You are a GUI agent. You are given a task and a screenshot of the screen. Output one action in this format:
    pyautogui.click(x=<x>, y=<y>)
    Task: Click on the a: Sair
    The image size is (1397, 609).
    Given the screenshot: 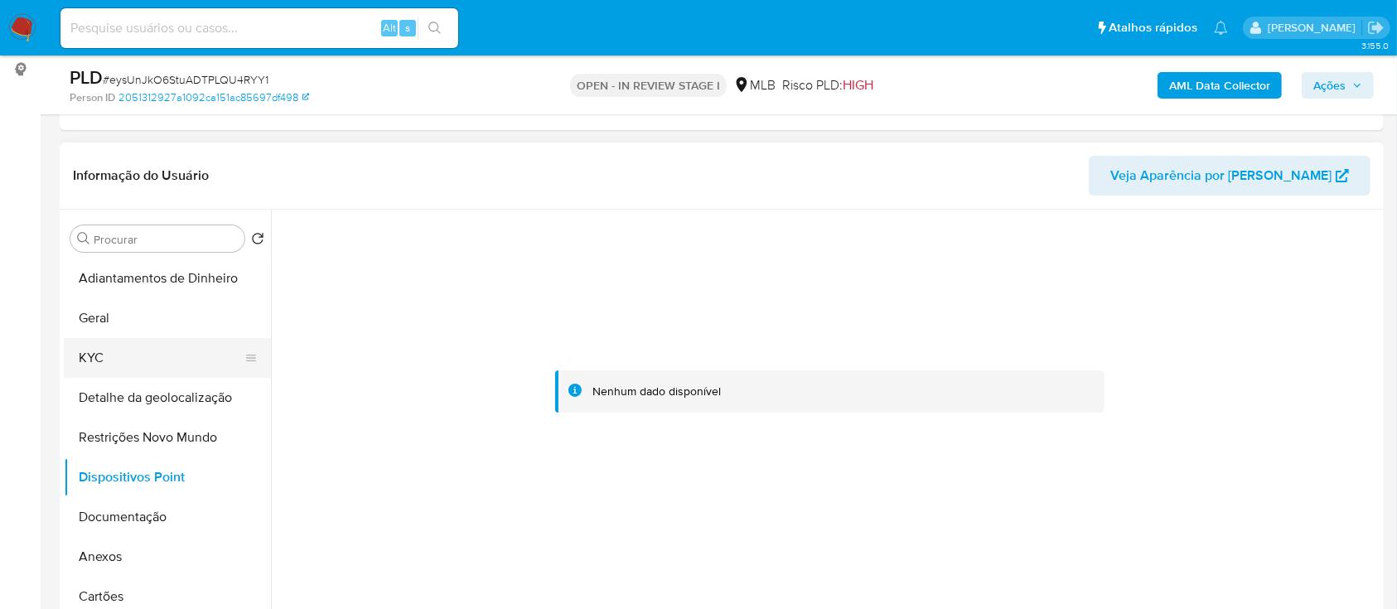 What is the action you would take?
    pyautogui.click(x=1376, y=27)
    